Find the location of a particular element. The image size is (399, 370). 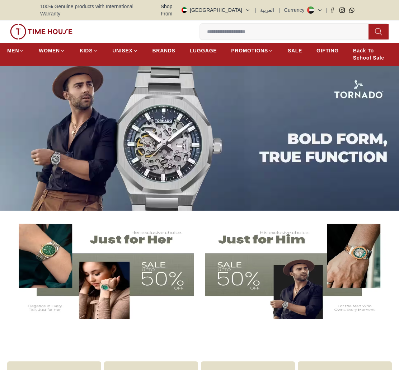

span: العربية is located at coordinates (267, 10).